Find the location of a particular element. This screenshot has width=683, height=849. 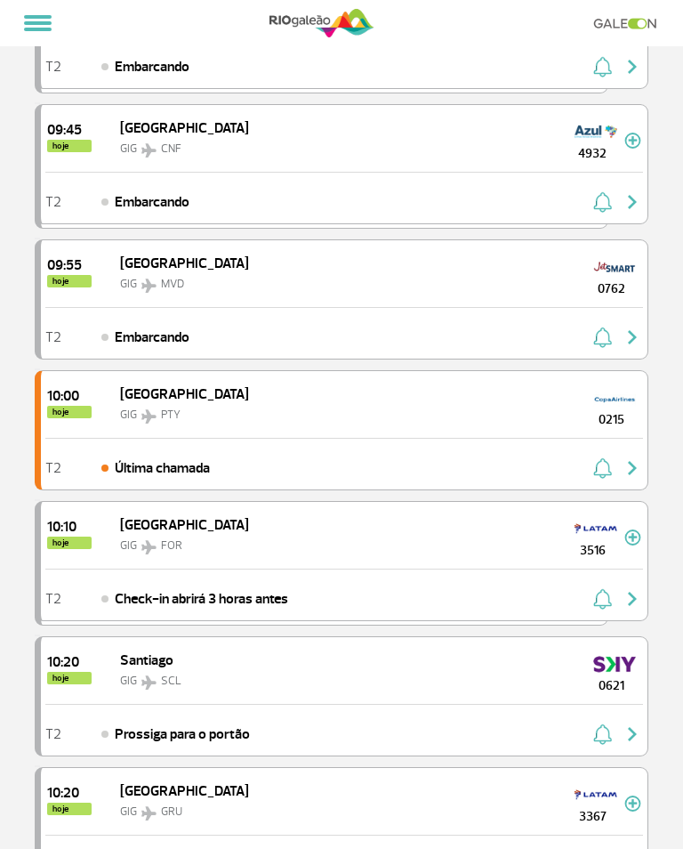

span: FOR is located at coordinates (172, 545).